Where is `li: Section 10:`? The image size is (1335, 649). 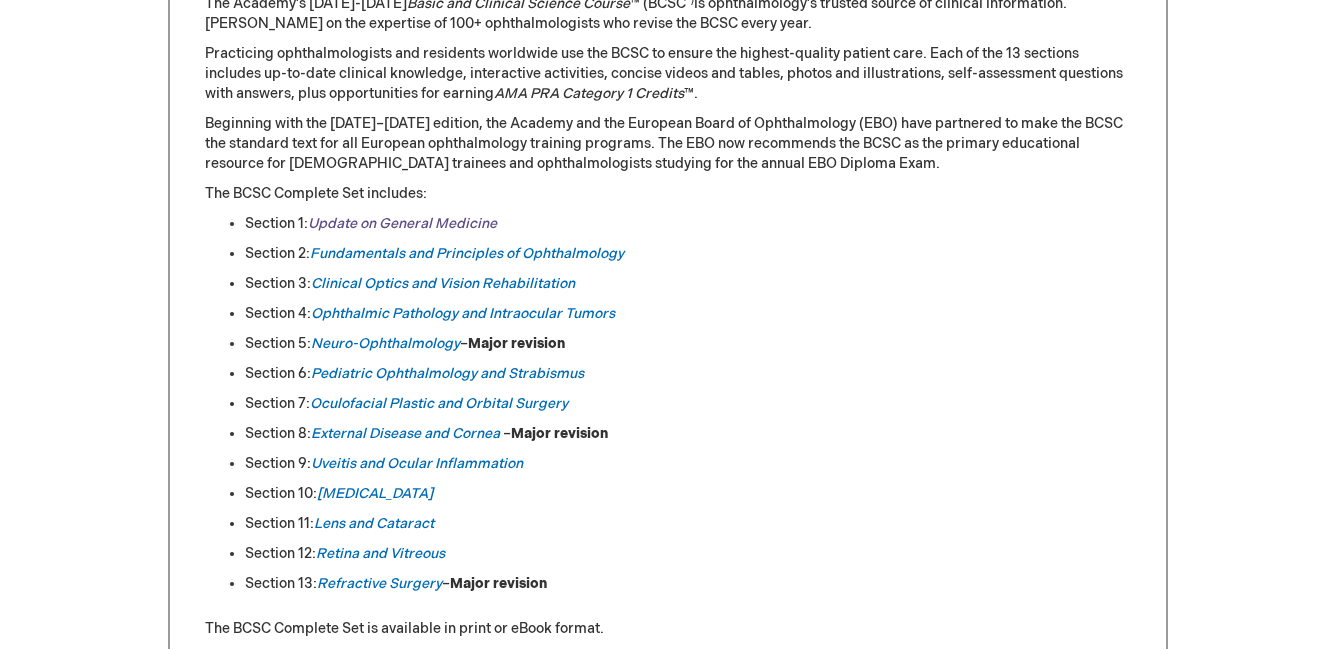 li: Section 10: is located at coordinates (688, 494).